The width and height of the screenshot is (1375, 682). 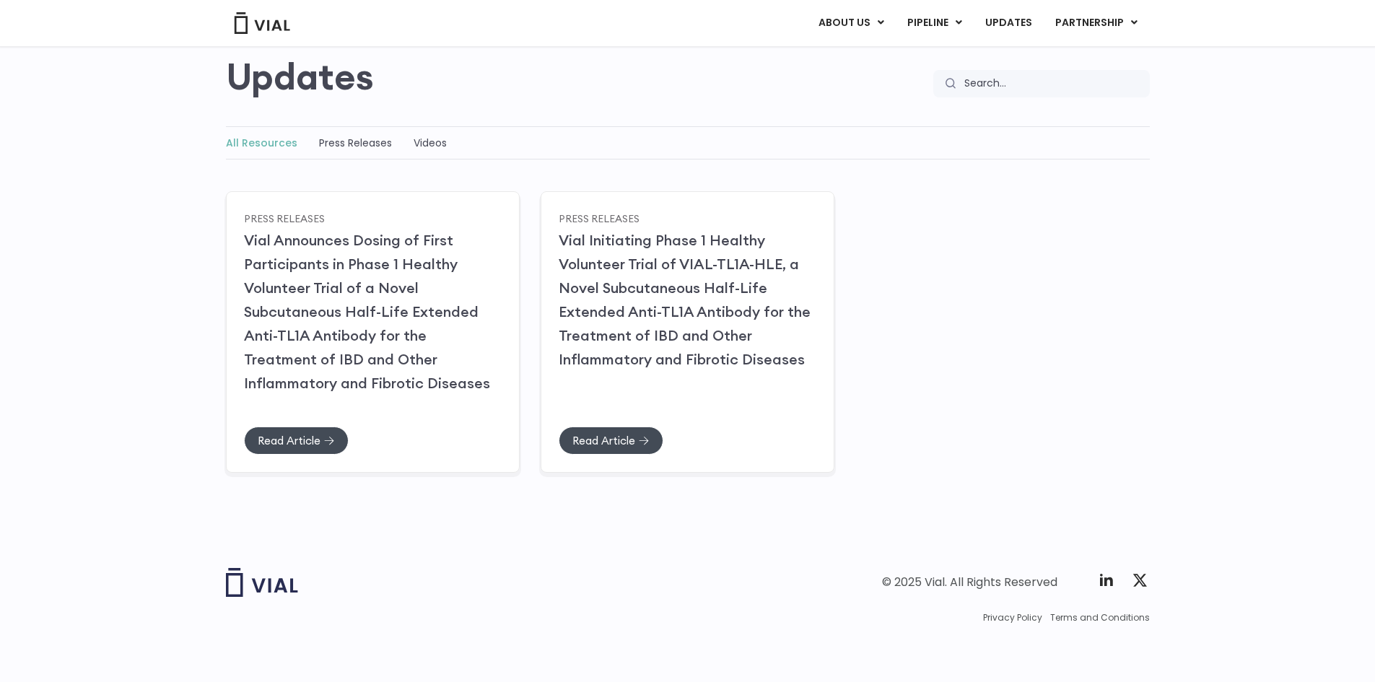 What do you see at coordinates (261, 143) in the screenshot?
I see `a: All Resources` at bounding box center [261, 143].